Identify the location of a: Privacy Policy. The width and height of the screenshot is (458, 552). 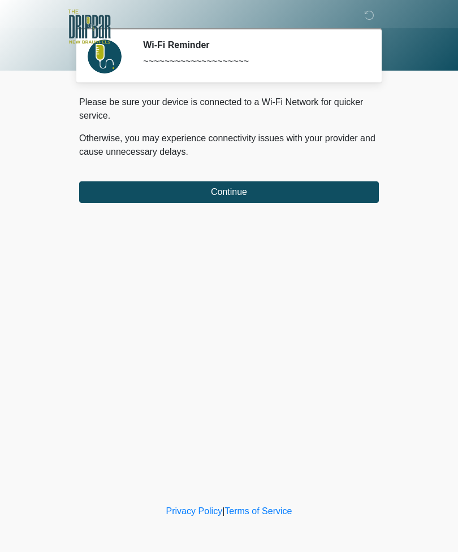
(194, 511).